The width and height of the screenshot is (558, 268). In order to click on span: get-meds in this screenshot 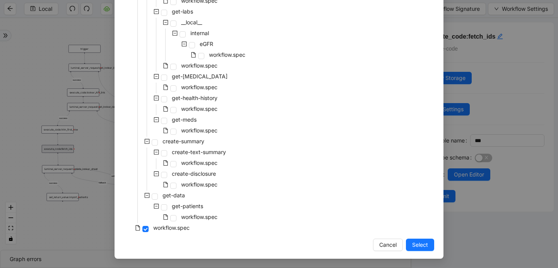, I will do `click(184, 120)`.